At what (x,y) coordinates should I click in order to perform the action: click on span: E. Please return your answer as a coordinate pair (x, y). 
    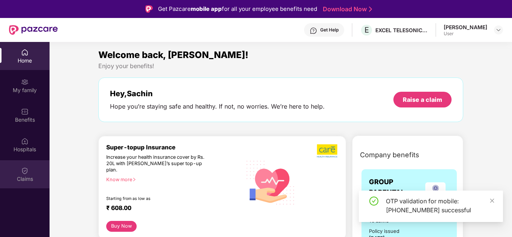
    Looking at the image, I should click on (366, 30).